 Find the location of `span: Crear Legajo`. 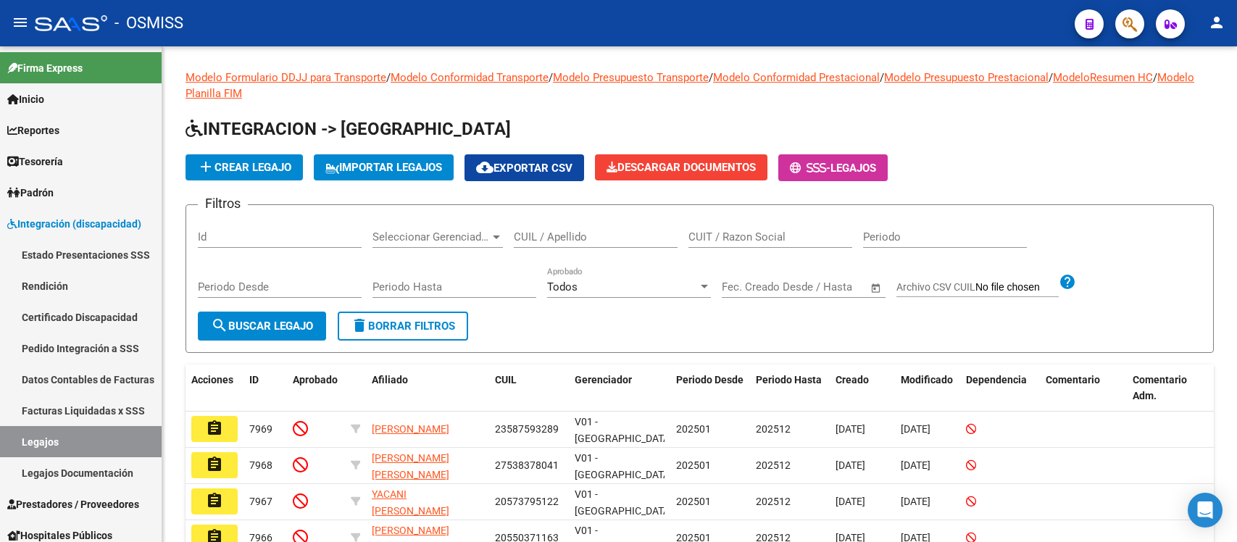

span: Crear Legajo is located at coordinates (244, 167).